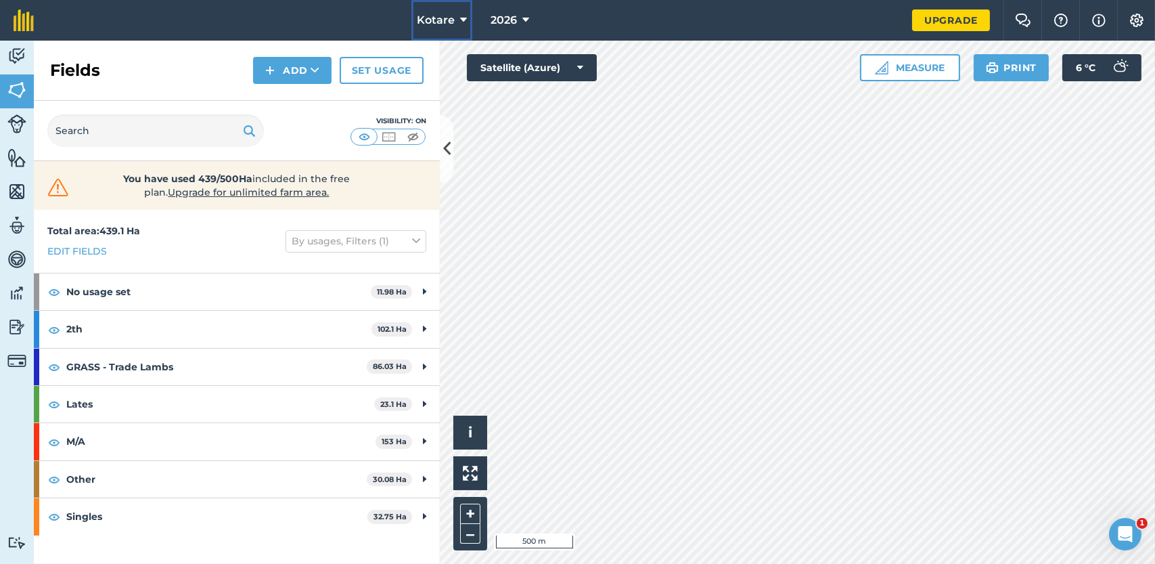 Image resolution: width=1155 pixels, height=564 pixels. I want to click on strong: Other, so click(217, 479).